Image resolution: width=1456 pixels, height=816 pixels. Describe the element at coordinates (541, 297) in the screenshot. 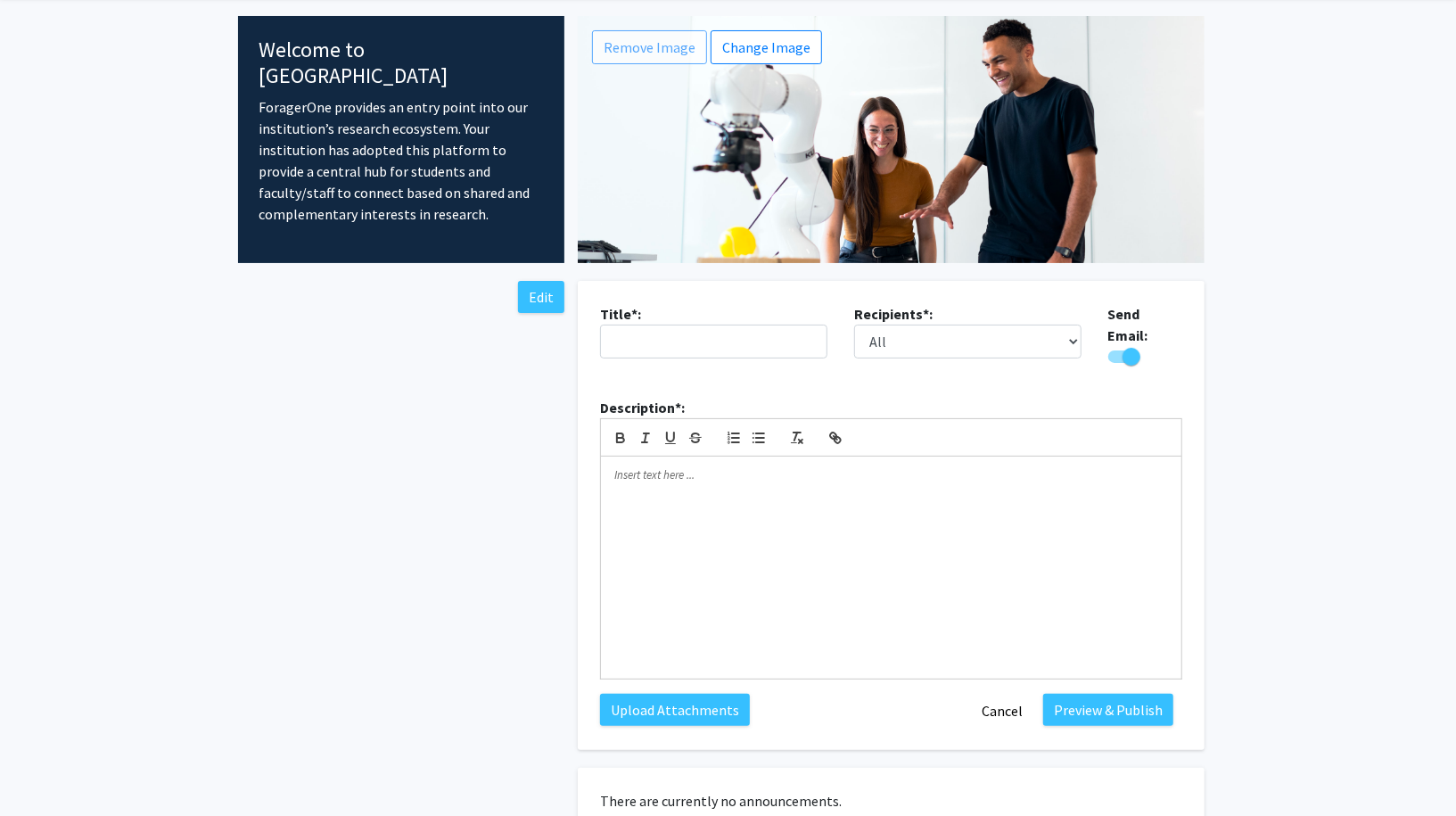

I see `button: Edit` at that location.